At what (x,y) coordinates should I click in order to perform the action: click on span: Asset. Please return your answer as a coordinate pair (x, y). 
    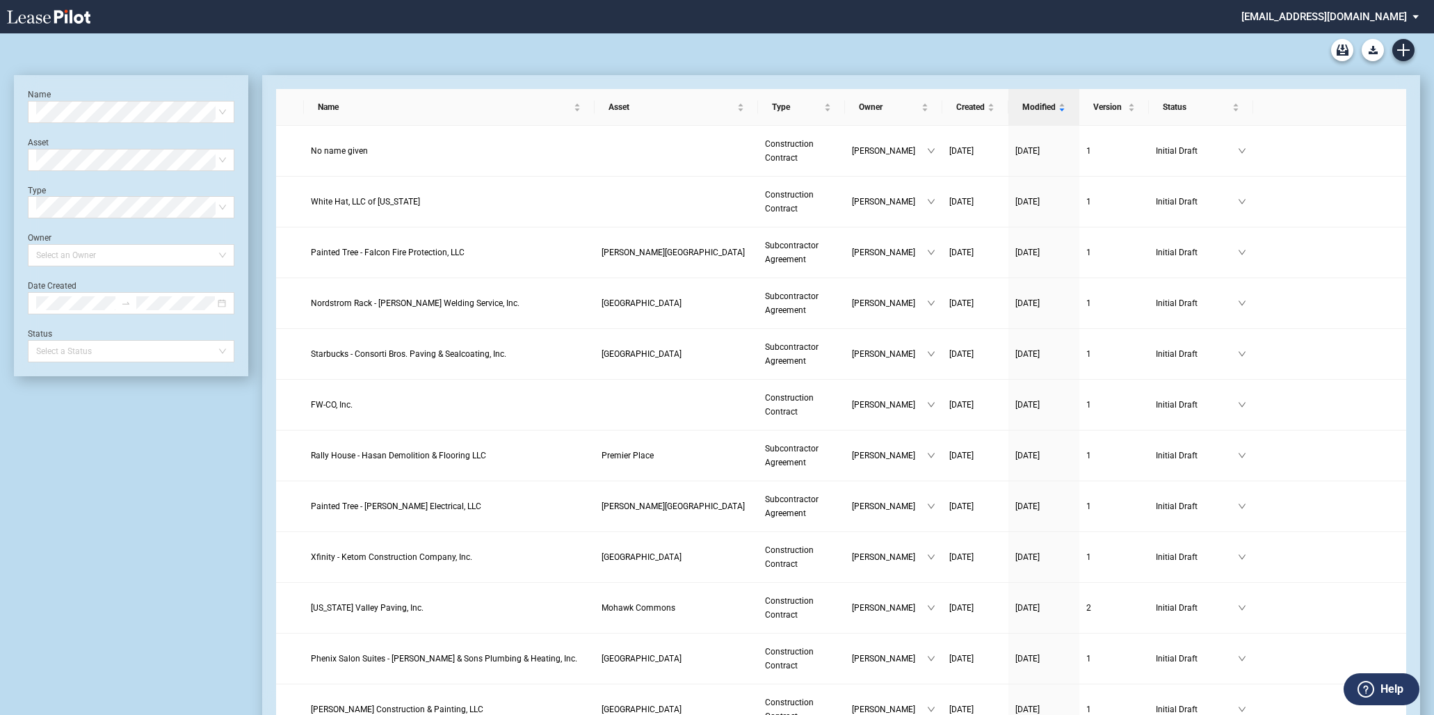
    Looking at the image, I should click on (671, 107).